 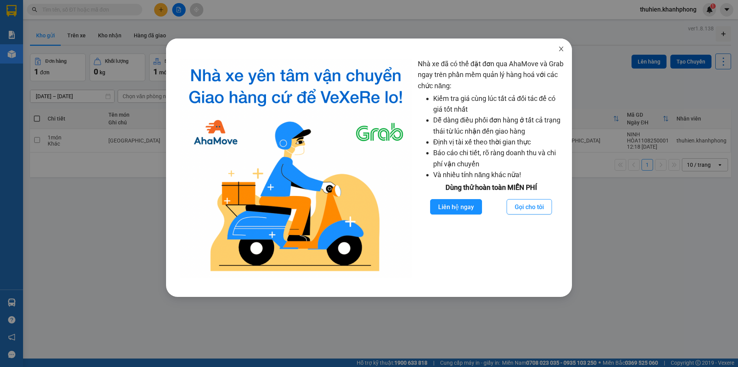 What do you see at coordinates (530, 207) in the screenshot?
I see `span: Gọi cho tôi` at bounding box center [530, 207].